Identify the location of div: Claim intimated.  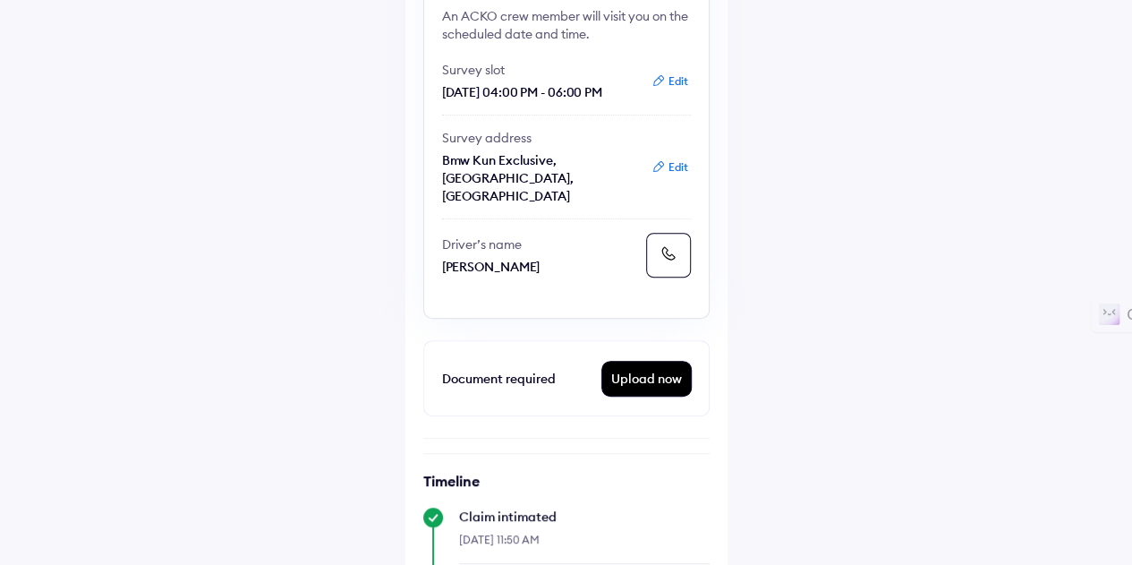
(584, 516).